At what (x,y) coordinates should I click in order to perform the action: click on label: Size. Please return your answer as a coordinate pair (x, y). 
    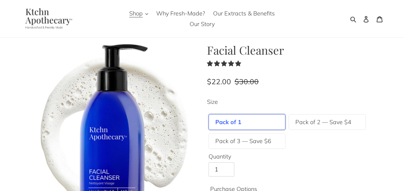
    Looking at the image, I should click on (292, 102).